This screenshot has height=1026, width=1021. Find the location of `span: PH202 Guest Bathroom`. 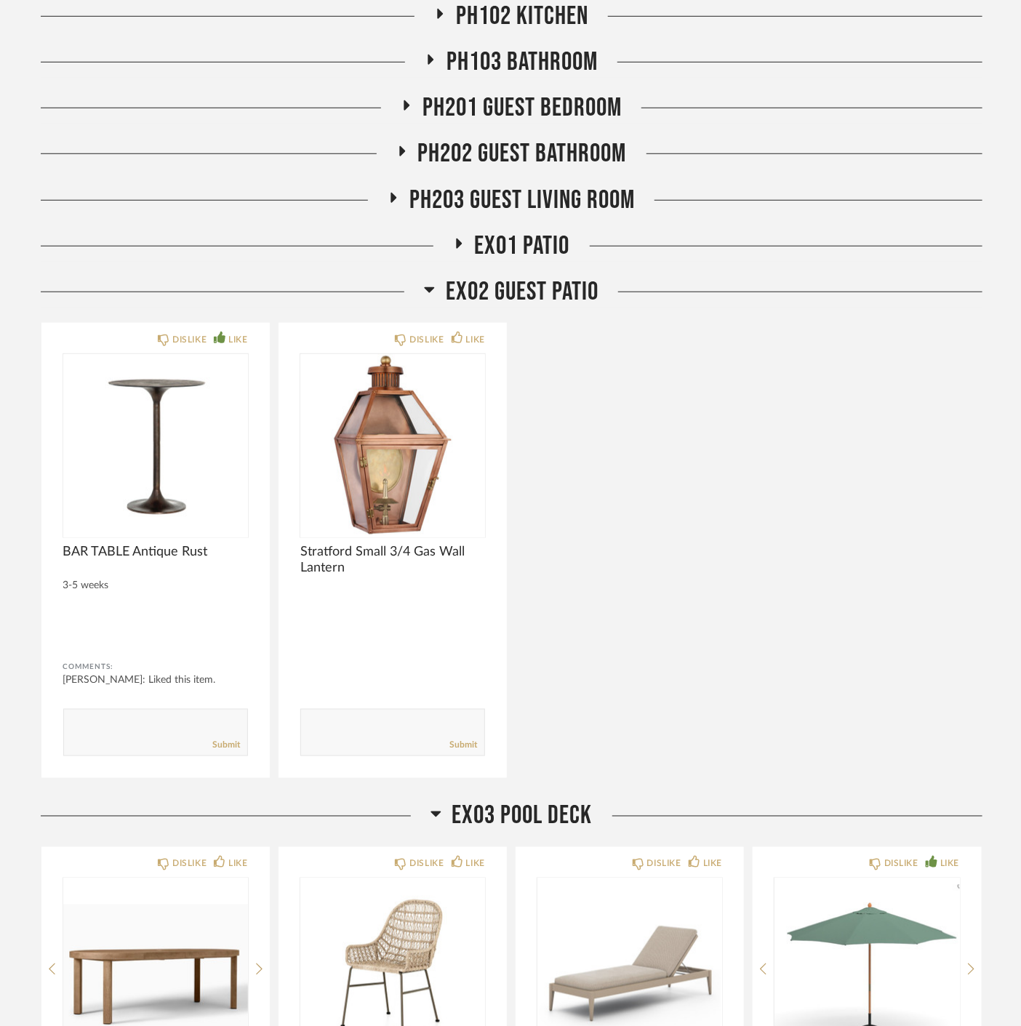

span: PH202 Guest Bathroom is located at coordinates (522, 153).